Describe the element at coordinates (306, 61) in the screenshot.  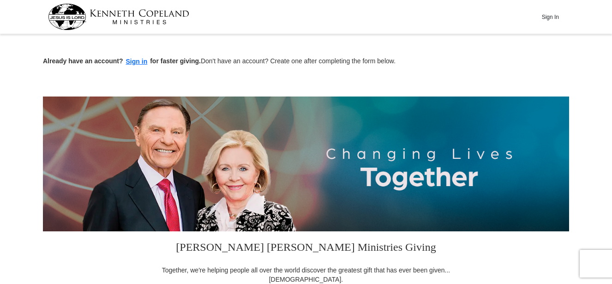
I see `p: Don't have an account? Create one after completing the form below.` at that location.